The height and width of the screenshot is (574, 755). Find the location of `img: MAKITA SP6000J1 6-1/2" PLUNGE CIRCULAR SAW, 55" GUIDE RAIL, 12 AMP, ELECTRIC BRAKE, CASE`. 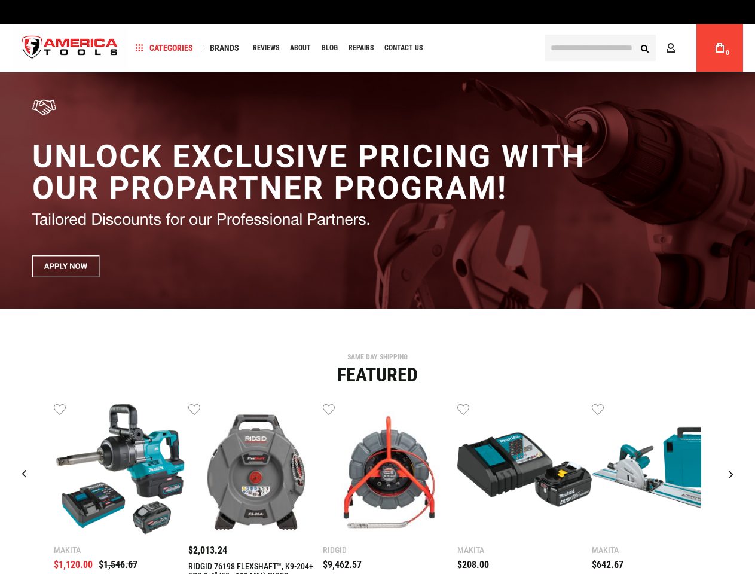

img: MAKITA SP6000J1 6-1/2" PLUNGE CIRCULAR SAW, 55" GUIDE RAIL, 12 AMP, ELECTRIC BRAKE, CASE is located at coordinates (659, 469).